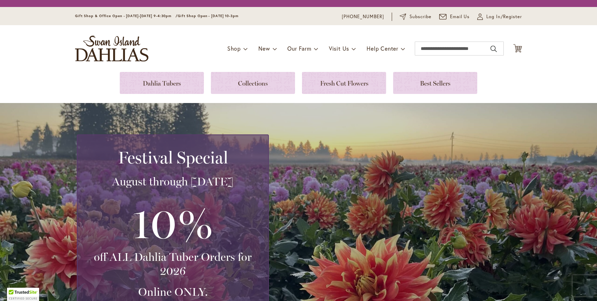 The image size is (597, 301). Describe the element at coordinates (499, 17) in the screenshot. I see `a: Log In/Register` at that location.